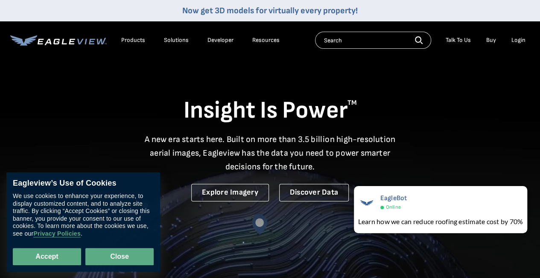 Image resolution: width=540 pixels, height=278 pixels. I want to click on div: Products, so click(133, 40).